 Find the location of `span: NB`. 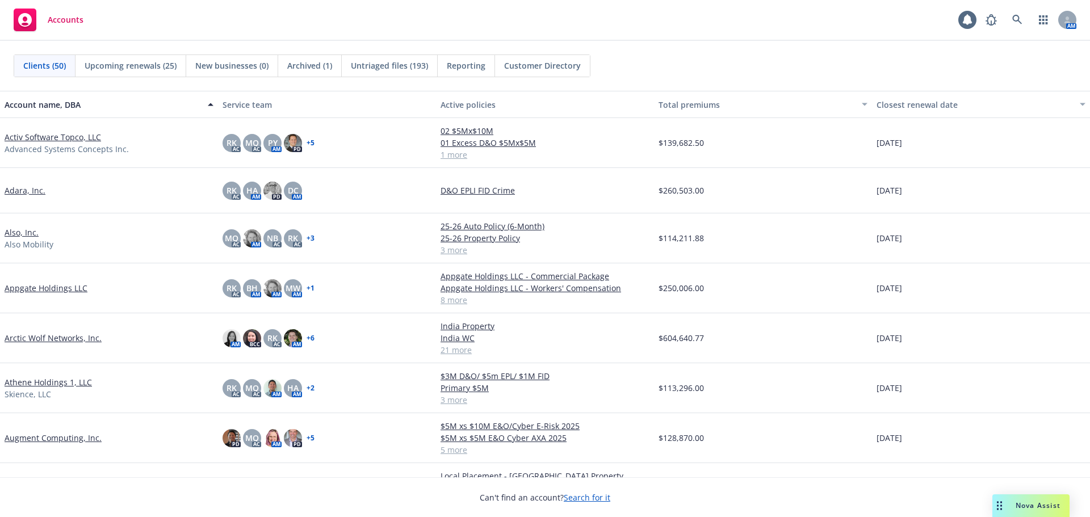

span: NB is located at coordinates (272, 238).